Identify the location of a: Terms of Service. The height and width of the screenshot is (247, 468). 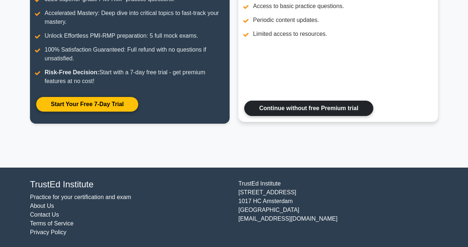
(52, 223).